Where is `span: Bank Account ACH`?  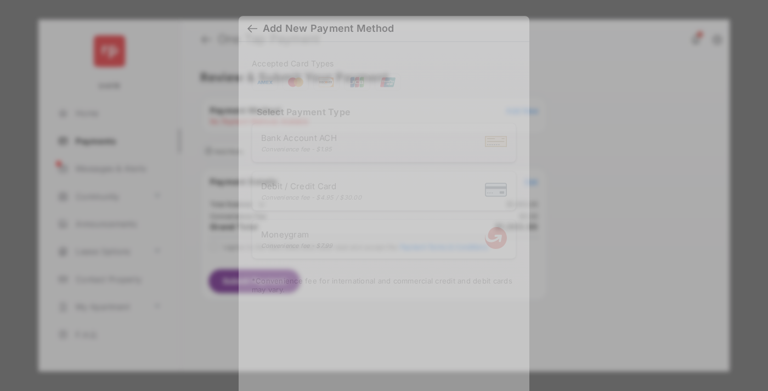
span: Bank Account ACH is located at coordinates (299, 138).